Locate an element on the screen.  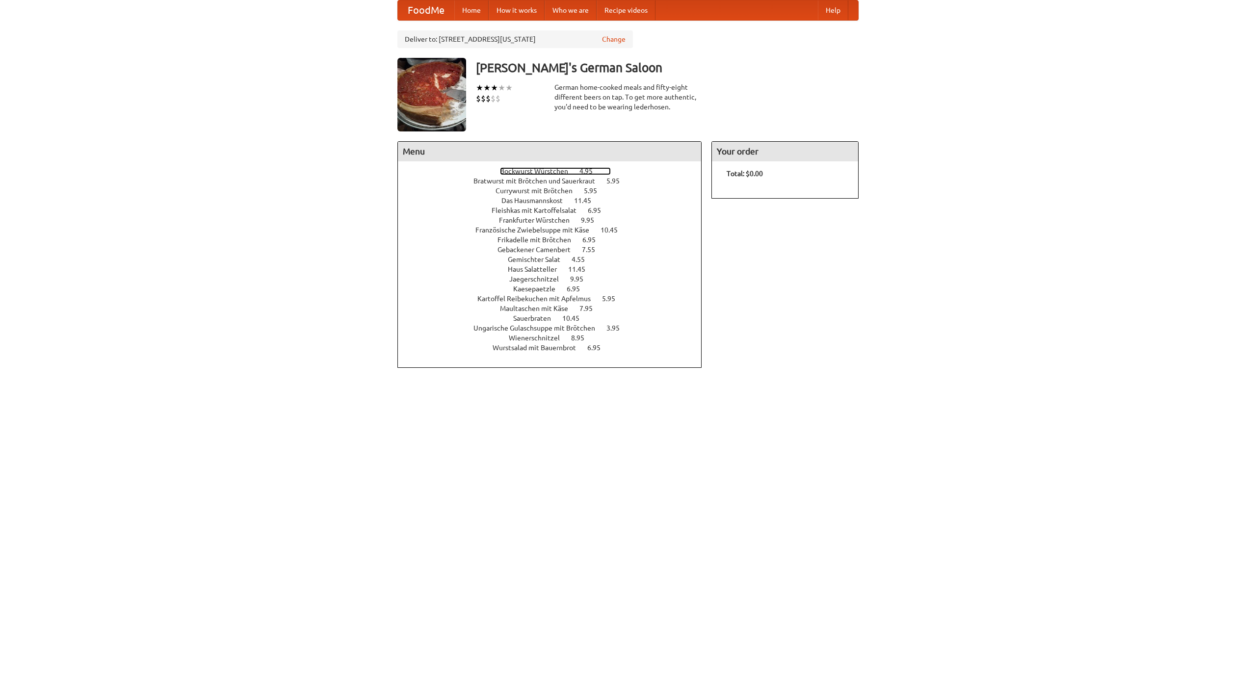
a: Das Hausmannskost 11.45 is located at coordinates (556, 201).